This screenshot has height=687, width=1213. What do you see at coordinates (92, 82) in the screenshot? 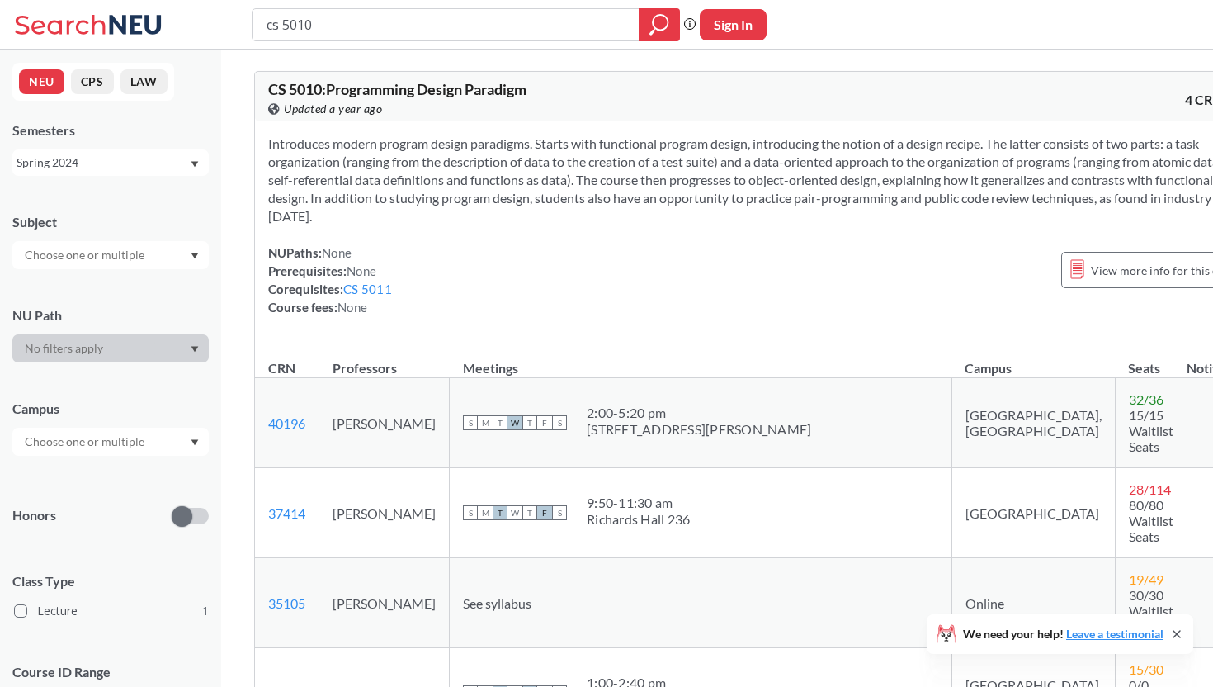
I see `button: CPS` at bounding box center [92, 82].